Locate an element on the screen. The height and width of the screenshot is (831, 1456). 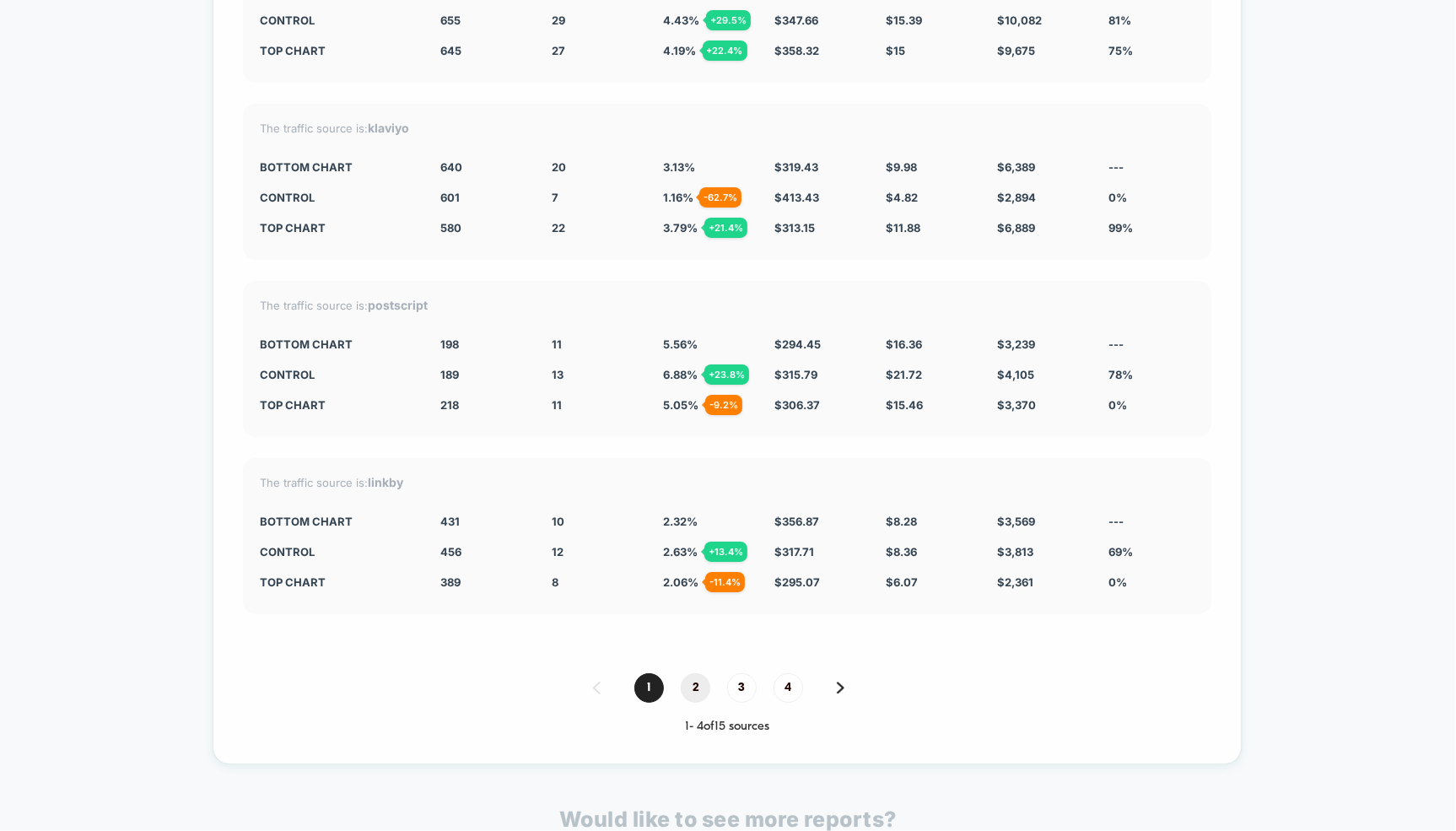
span: 12 is located at coordinates (557, 552).